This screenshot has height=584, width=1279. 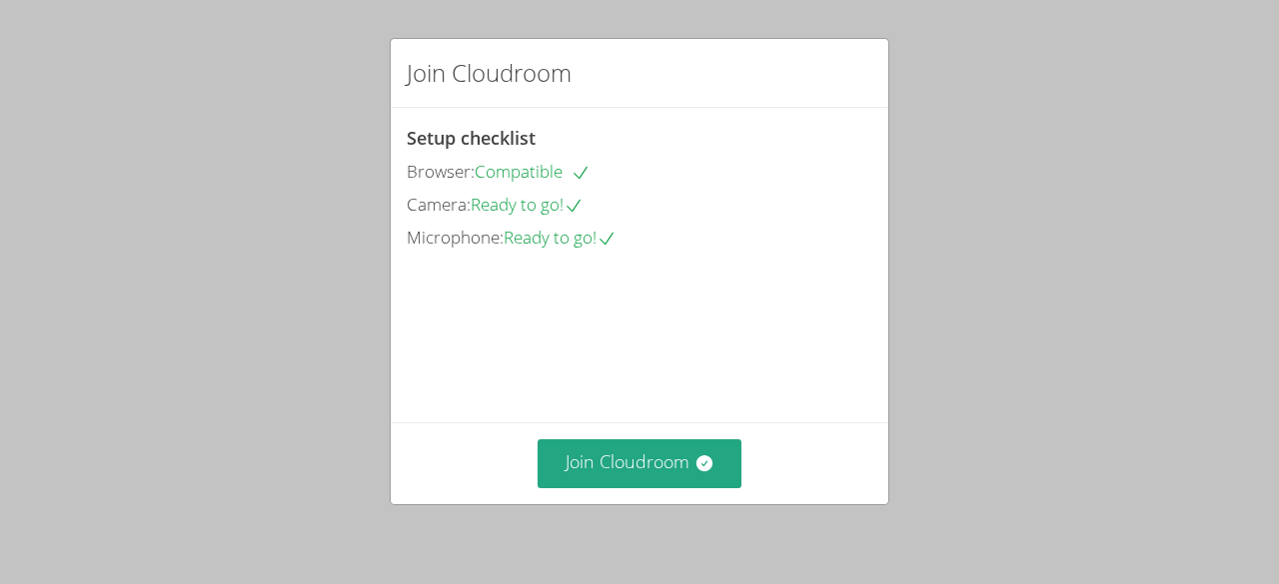 I want to click on span: Microphone:, so click(x=455, y=237).